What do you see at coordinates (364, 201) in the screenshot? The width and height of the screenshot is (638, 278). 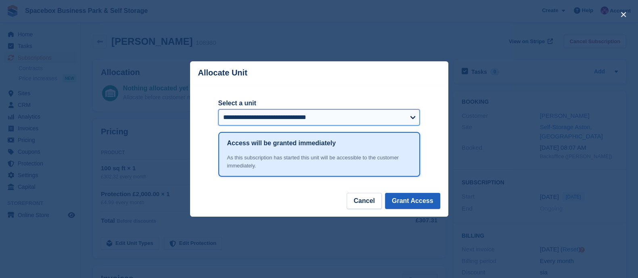 I see `button: Cancel` at bounding box center [364, 201].